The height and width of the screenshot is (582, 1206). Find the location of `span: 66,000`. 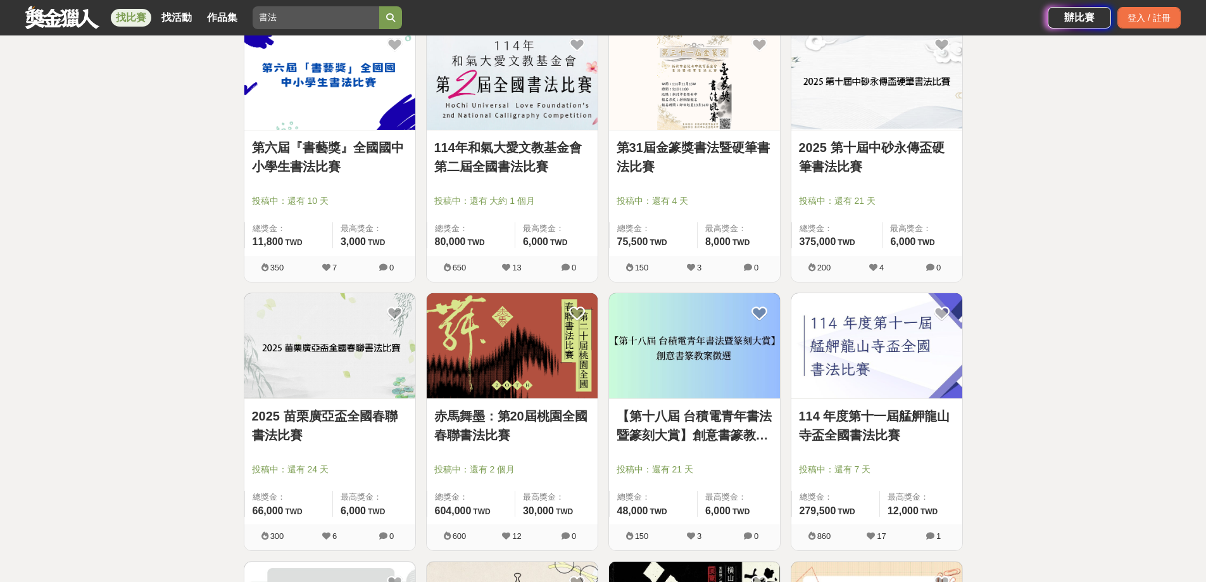

span: 66,000 is located at coordinates (268, 510).